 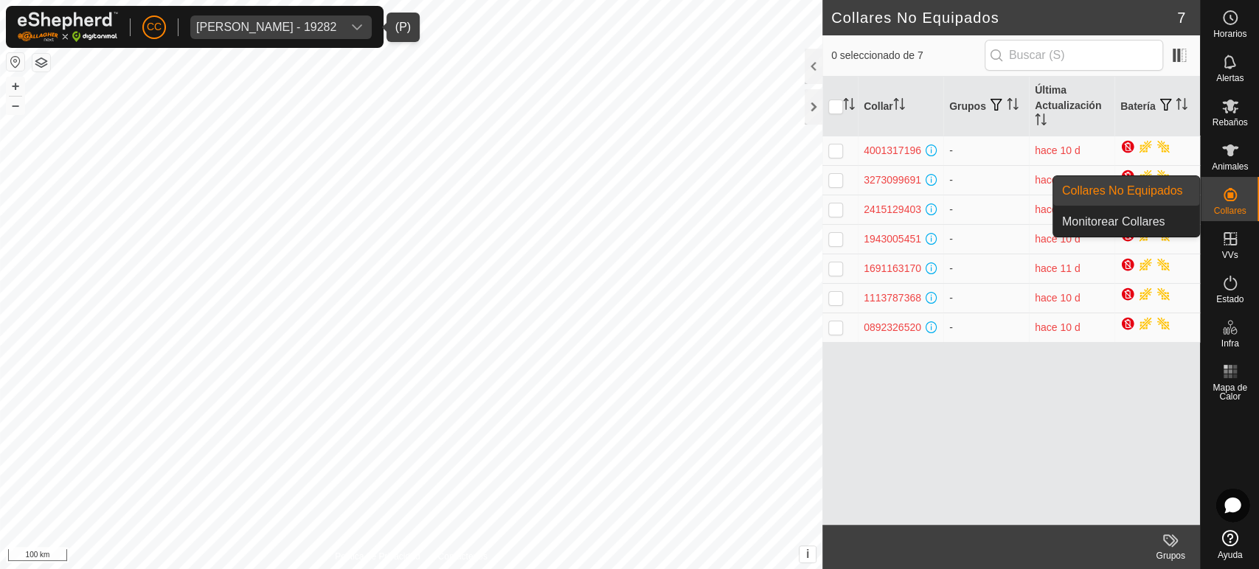 What do you see at coordinates (1229, 255) in the screenshot?
I see `span: VVs` at bounding box center [1229, 255].